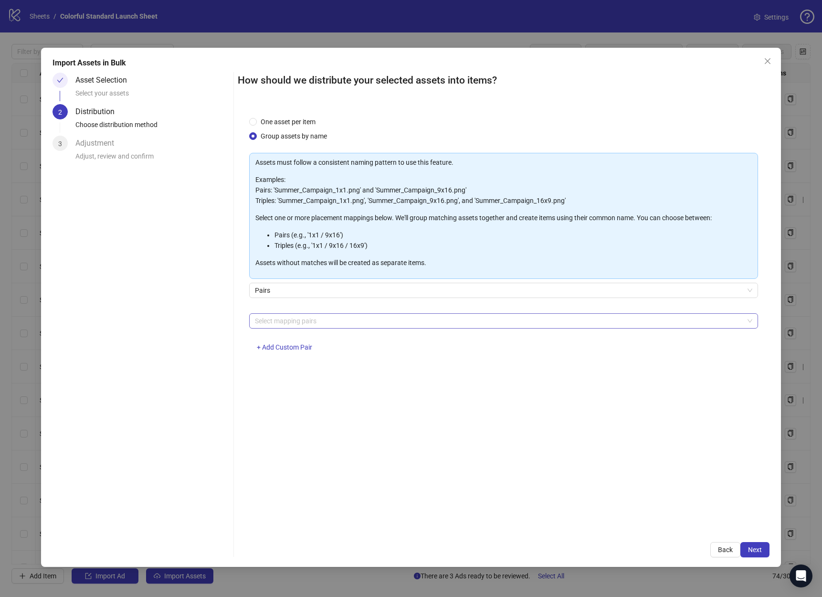 The height and width of the screenshot is (597, 822). Describe the element at coordinates (105, 80) in the screenshot. I see `div: Asset Selection` at that location.